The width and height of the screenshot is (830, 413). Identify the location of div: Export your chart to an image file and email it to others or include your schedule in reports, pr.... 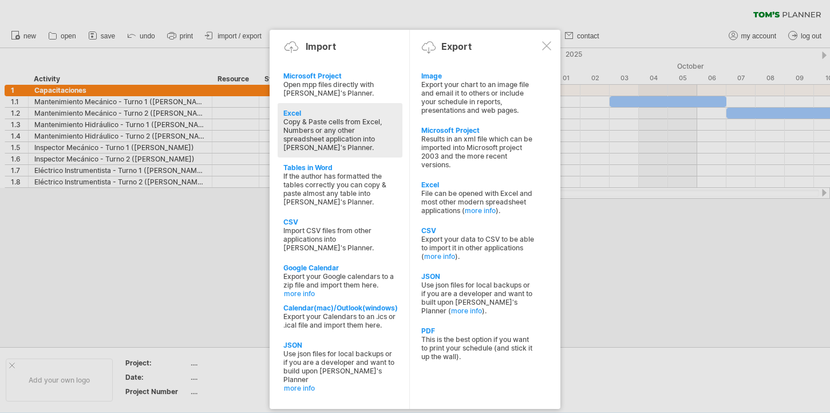
(478, 97).